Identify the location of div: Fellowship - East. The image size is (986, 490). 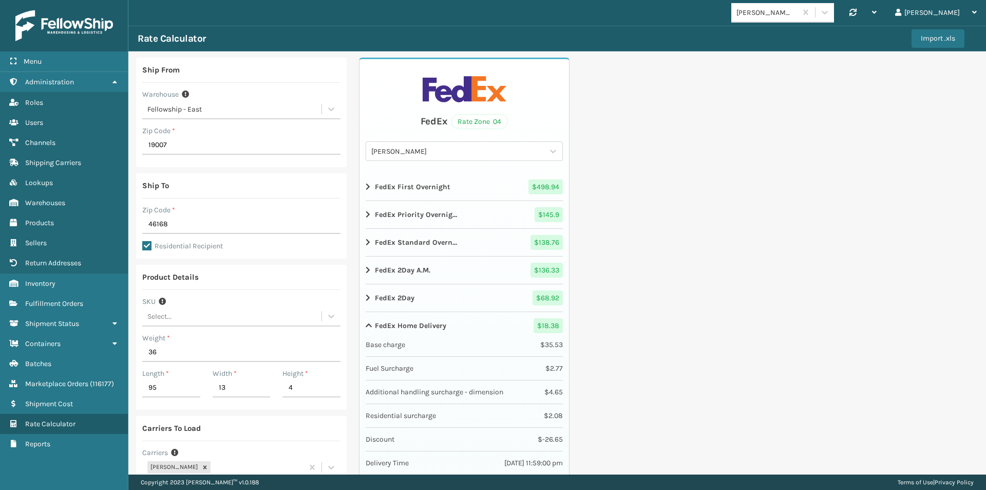
(235, 109).